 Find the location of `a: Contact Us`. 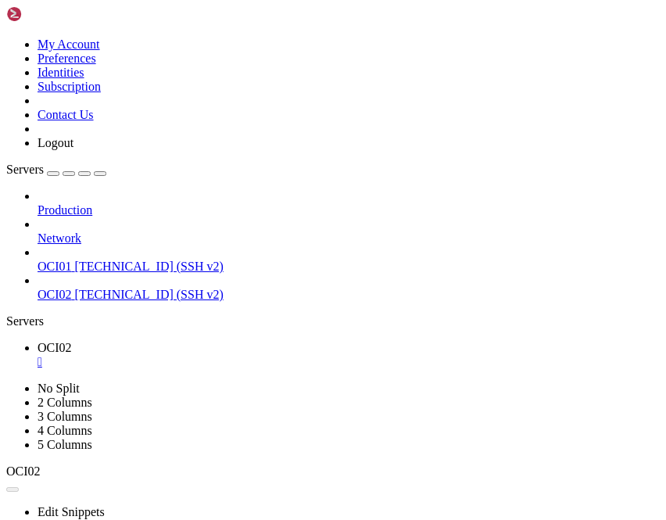

a: Contact Us is located at coordinates (66, 114).